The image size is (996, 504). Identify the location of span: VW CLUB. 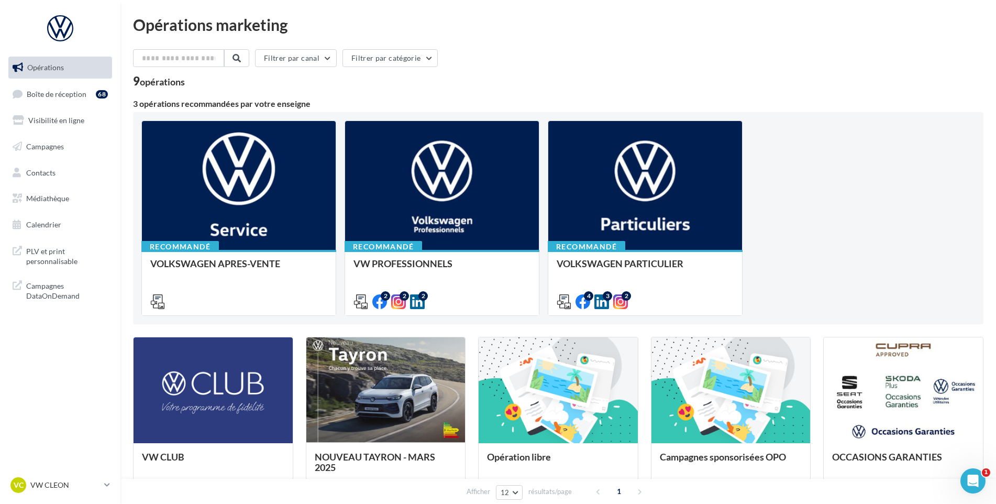
(163, 457).